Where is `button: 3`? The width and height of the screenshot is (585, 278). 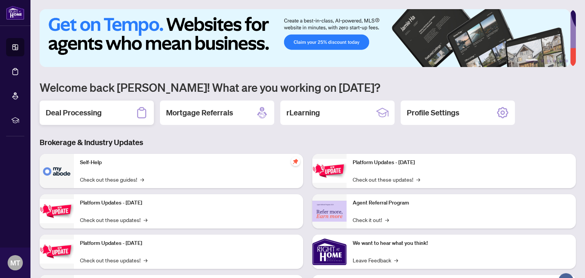 button: 3 is located at coordinates (549, 61).